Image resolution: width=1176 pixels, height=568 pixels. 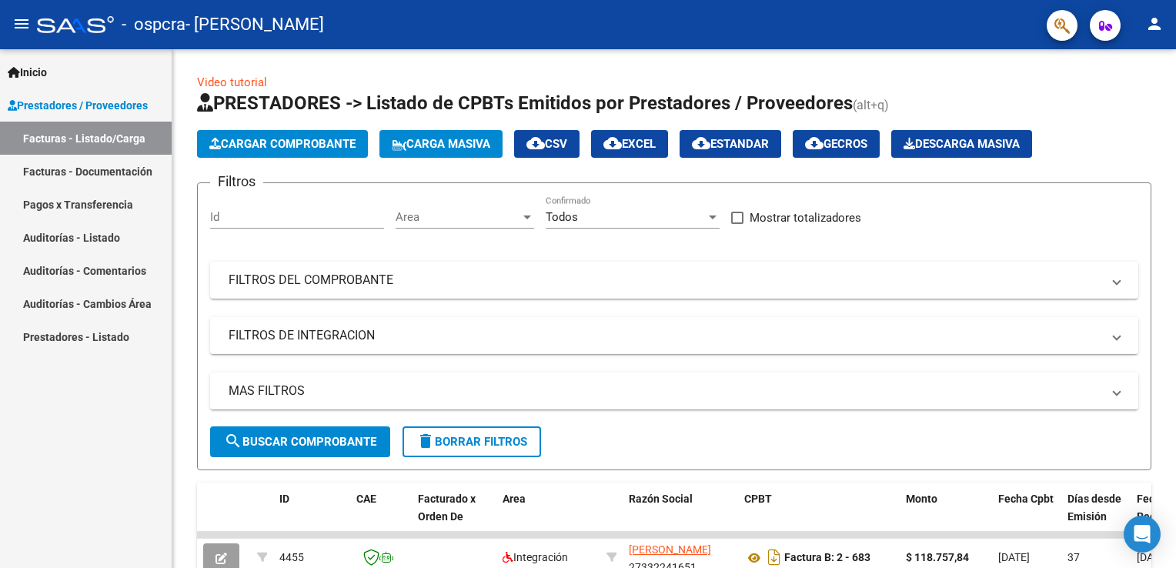 What do you see at coordinates (282, 144) in the screenshot?
I see `span: Cargar Comprobante` at bounding box center [282, 144].